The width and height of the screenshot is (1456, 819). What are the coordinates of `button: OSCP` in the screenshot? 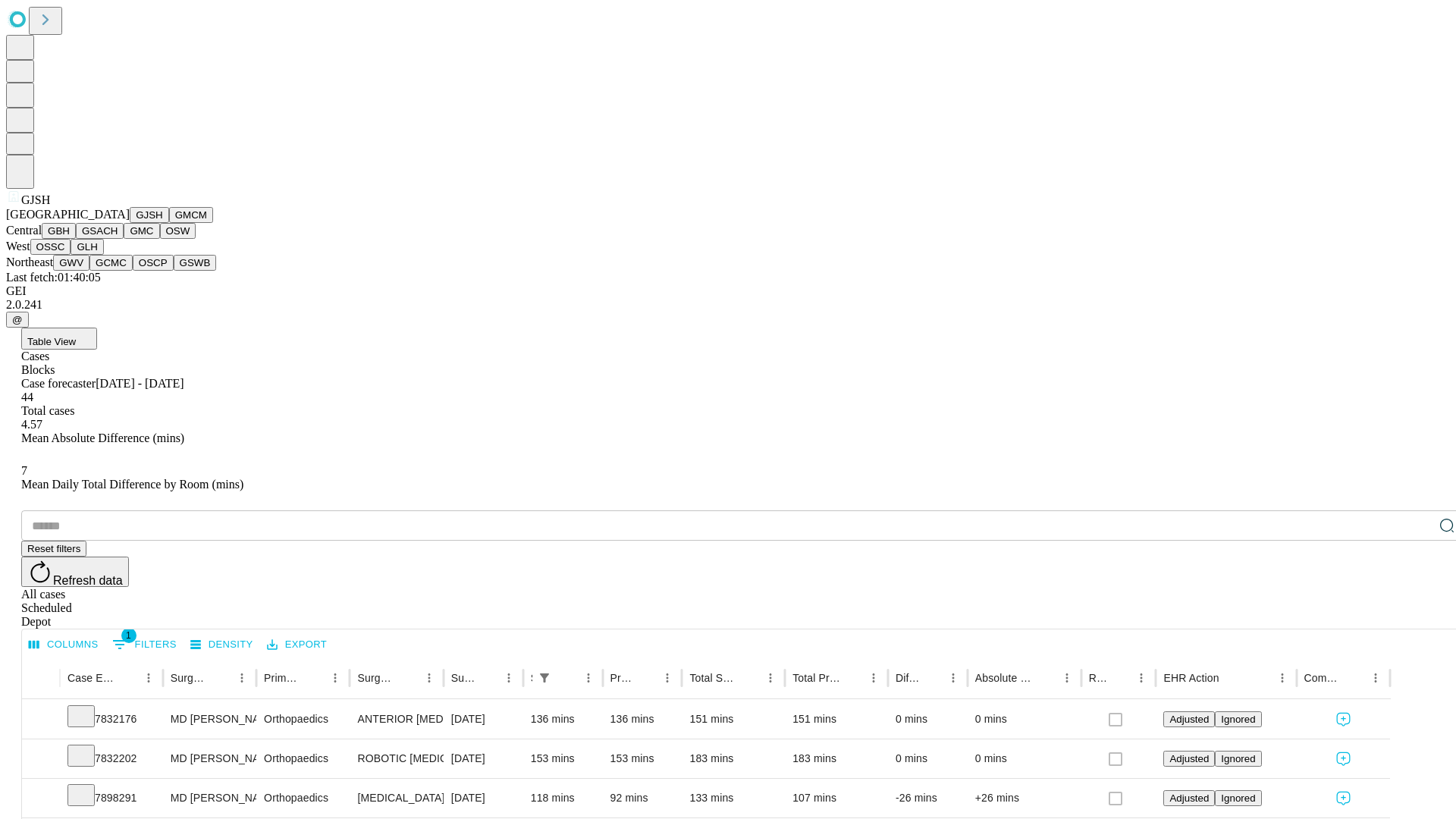 It's located at (153, 262).